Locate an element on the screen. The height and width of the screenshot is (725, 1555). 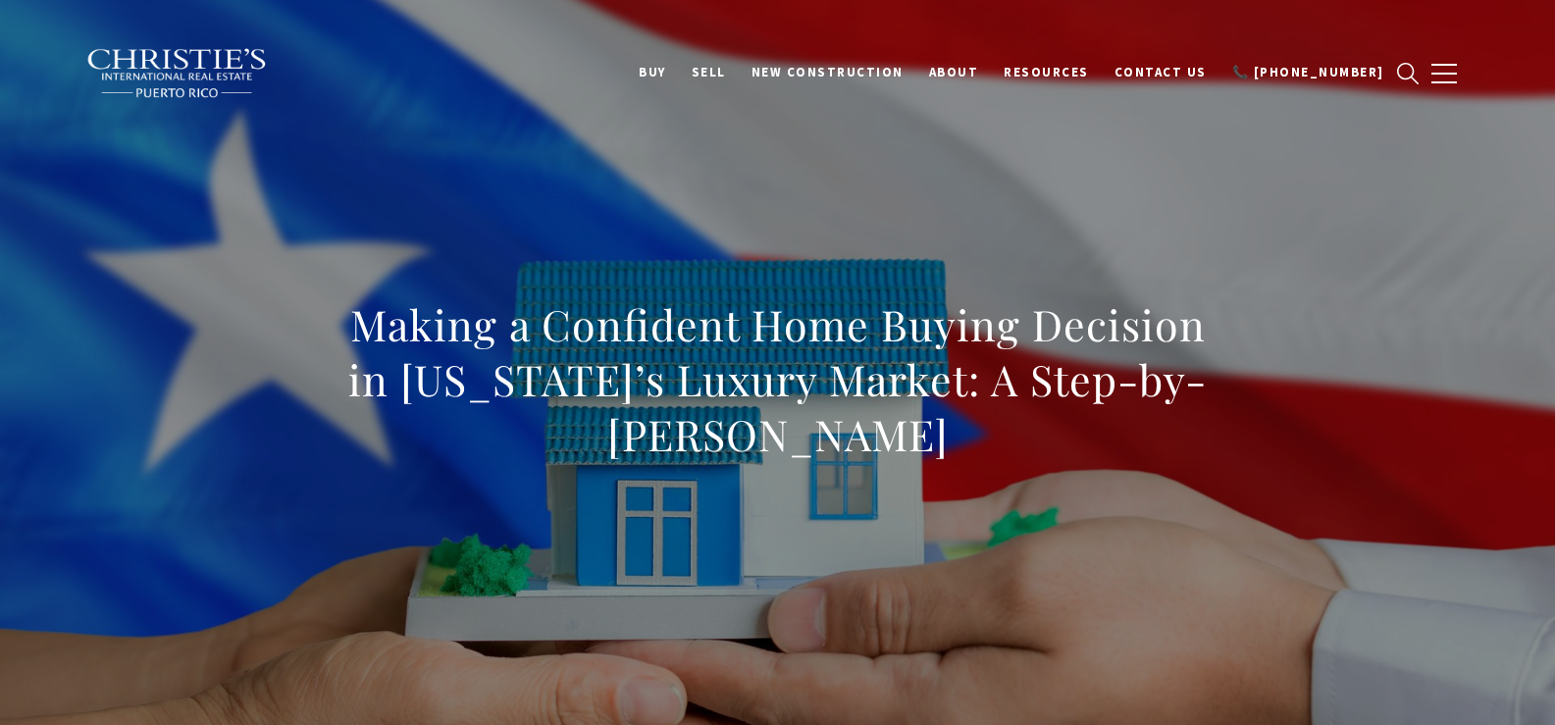
a: BUY is located at coordinates (652, 73).